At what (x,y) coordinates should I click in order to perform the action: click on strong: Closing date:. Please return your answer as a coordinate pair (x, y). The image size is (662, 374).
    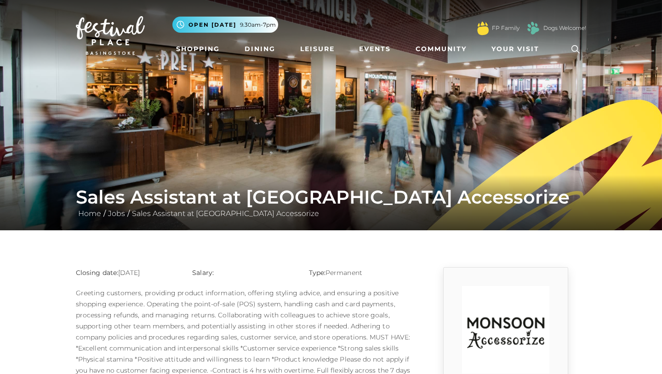
    Looking at the image, I should click on (97, 272).